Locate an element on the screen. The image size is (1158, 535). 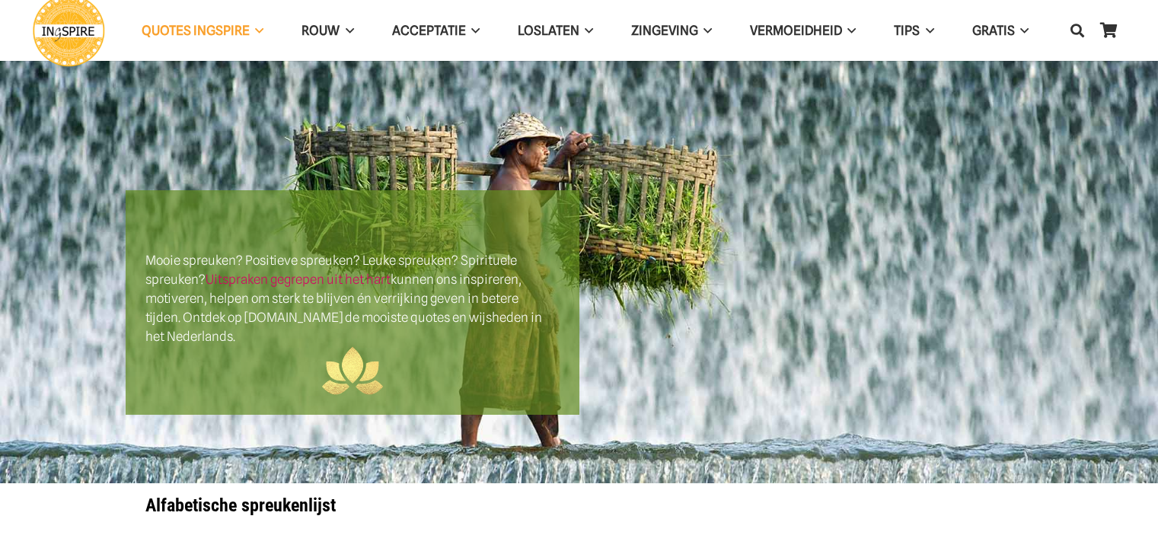
span: GRATIS Menu is located at coordinates (1022, 30).